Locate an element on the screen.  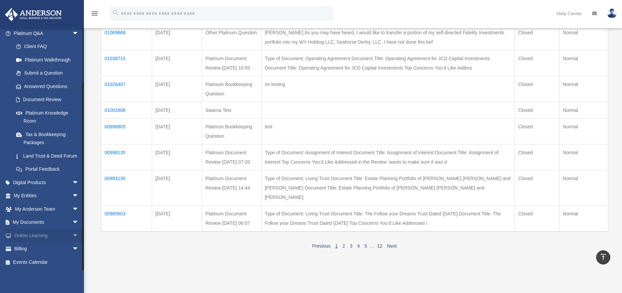
td: Type of Document: Operating Agreement Document Title: Operating Agreement for JCD Capital Investm... is located at coordinates (388, 63).